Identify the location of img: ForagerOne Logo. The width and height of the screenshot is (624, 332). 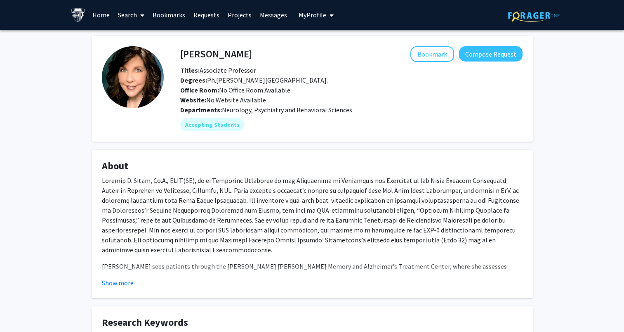
(534, 15).